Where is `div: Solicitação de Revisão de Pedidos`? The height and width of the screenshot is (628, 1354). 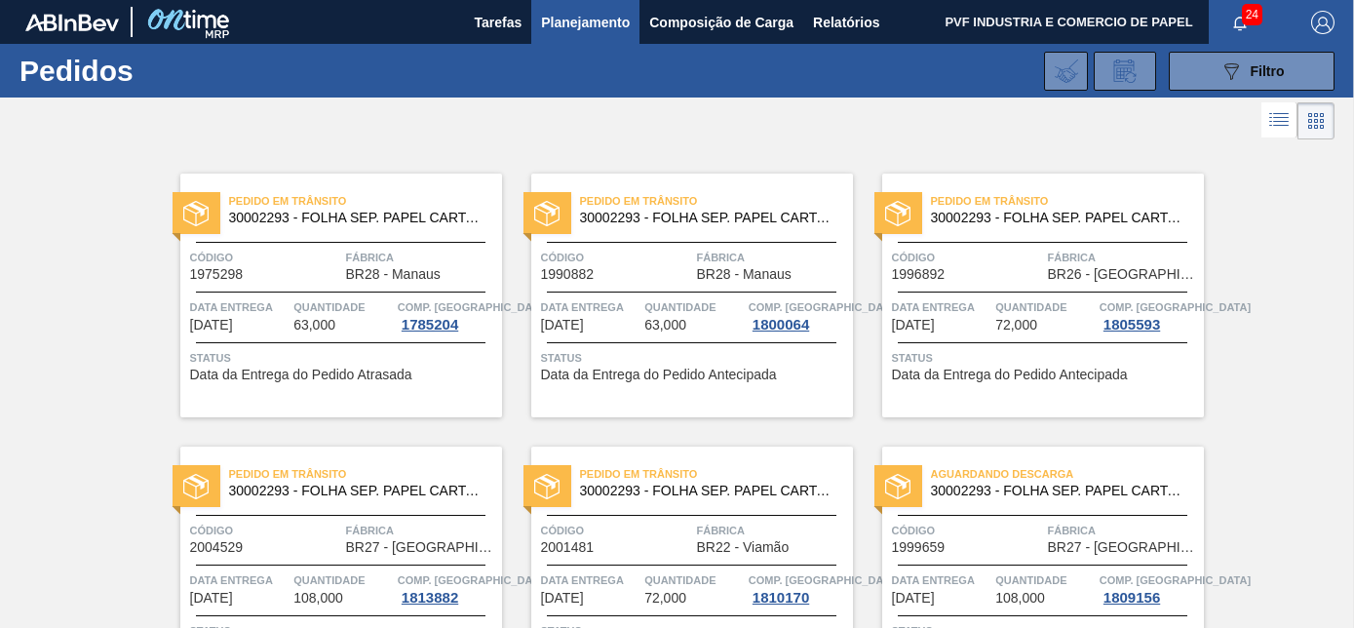
div: Solicitação de Revisão de Pedidos is located at coordinates (1125, 71).